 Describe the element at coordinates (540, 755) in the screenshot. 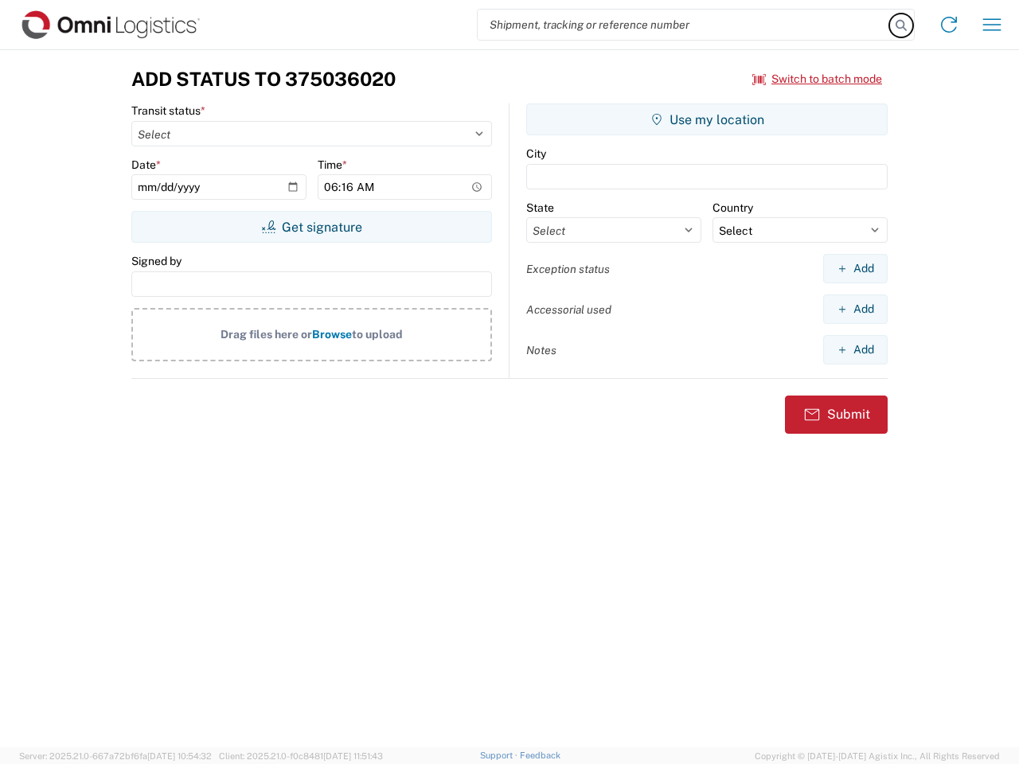

I see `a: Feedback` at that location.